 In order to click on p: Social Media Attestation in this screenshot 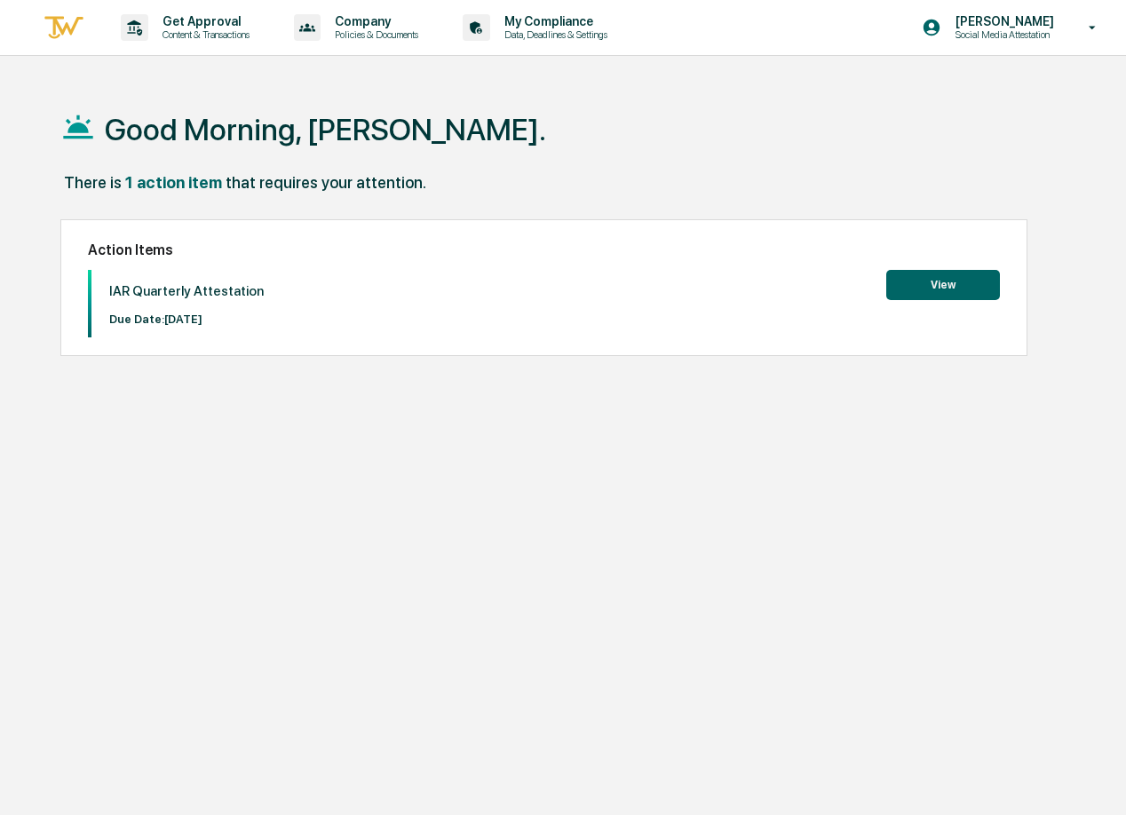, I will do `click(1001, 35)`.